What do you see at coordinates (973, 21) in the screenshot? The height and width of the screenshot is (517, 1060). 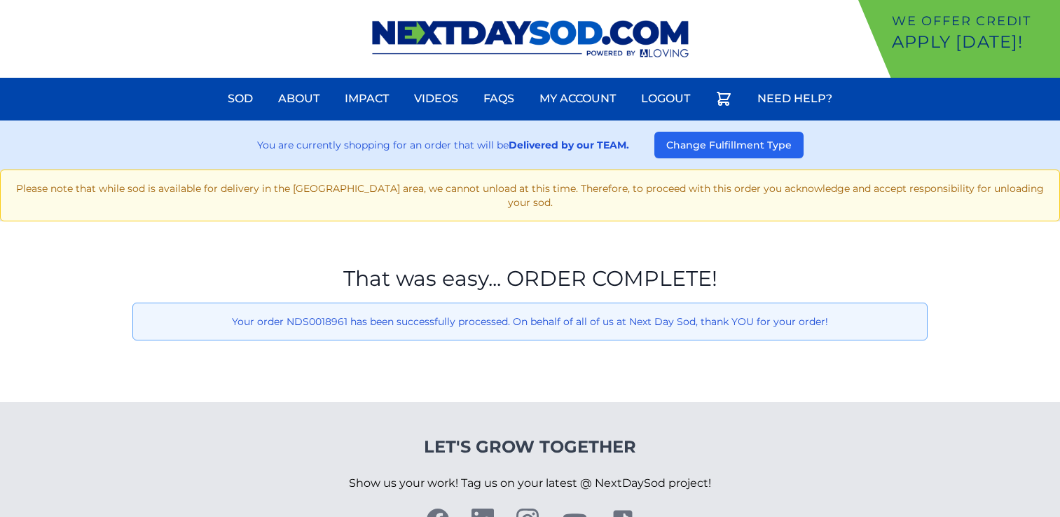 I see `p: We offer Credit` at bounding box center [973, 21].